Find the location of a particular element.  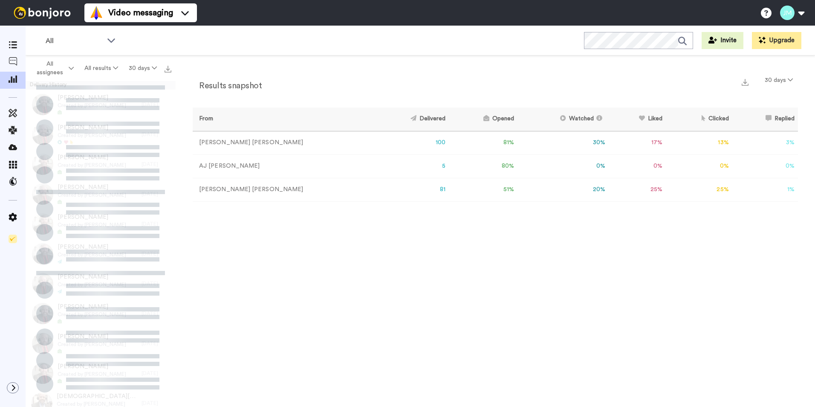

th: Clicked is located at coordinates (699, 119).